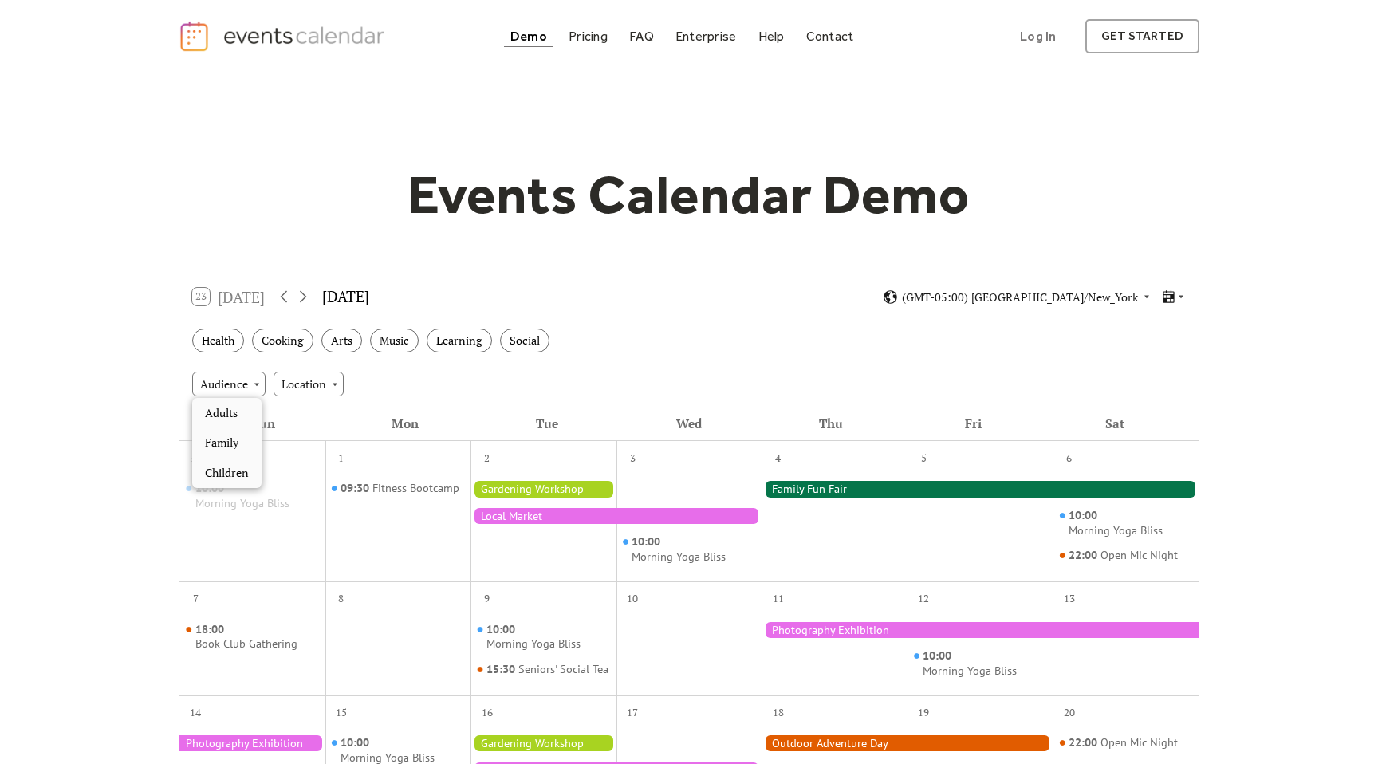 The image size is (1378, 764). Describe the element at coordinates (284, 36) in the screenshot. I see `a: home` at that location.